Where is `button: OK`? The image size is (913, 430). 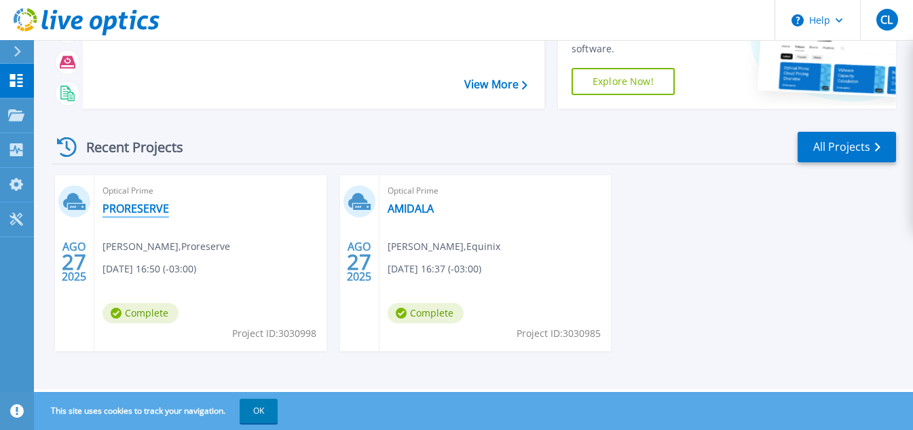
button: OK is located at coordinates (259, 411).